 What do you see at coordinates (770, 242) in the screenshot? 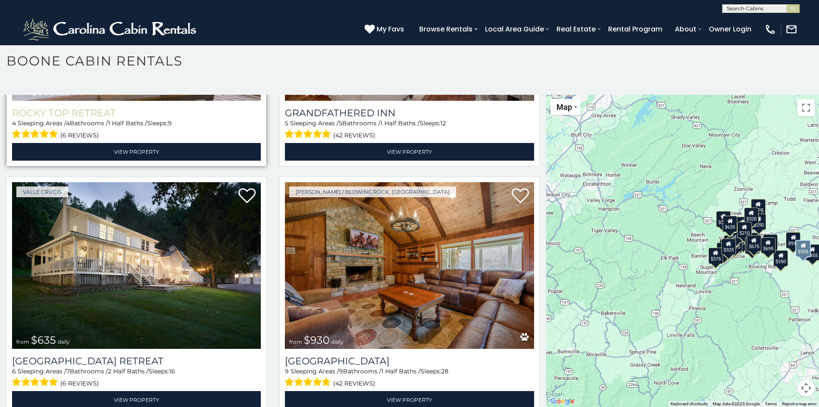
I see `div: $380` at bounding box center [770, 242].